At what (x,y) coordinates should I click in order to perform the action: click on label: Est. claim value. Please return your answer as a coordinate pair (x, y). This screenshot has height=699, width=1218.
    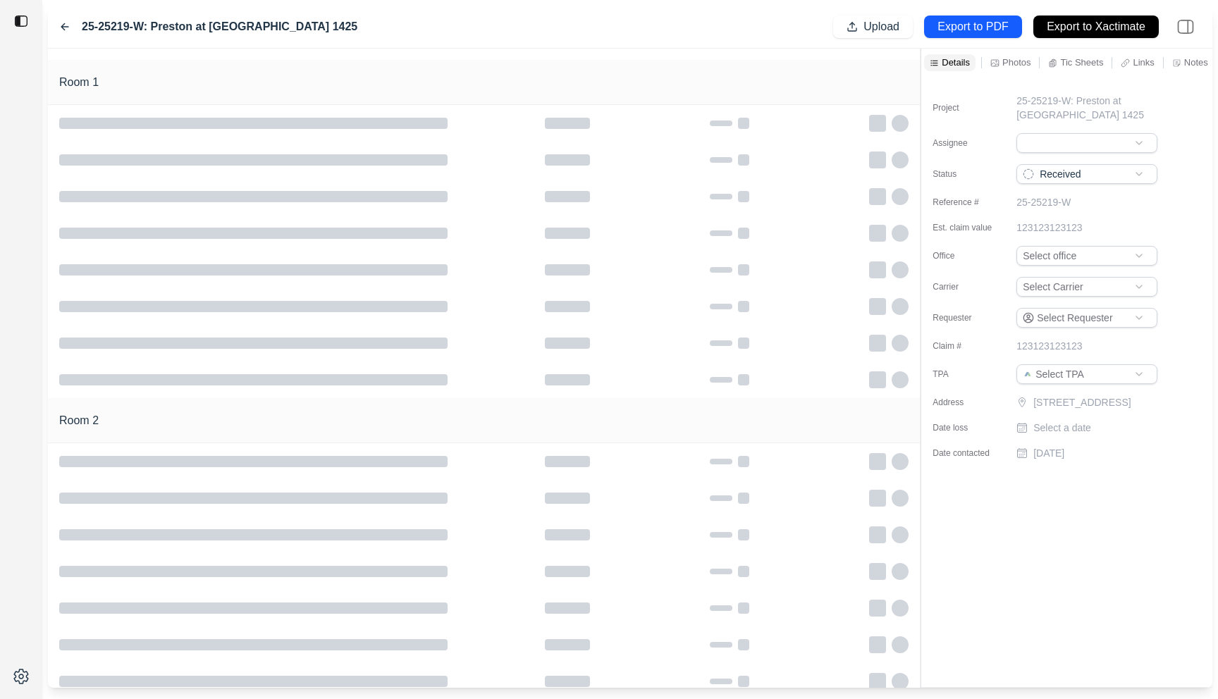
    Looking at the image, I should click on (968, 228).